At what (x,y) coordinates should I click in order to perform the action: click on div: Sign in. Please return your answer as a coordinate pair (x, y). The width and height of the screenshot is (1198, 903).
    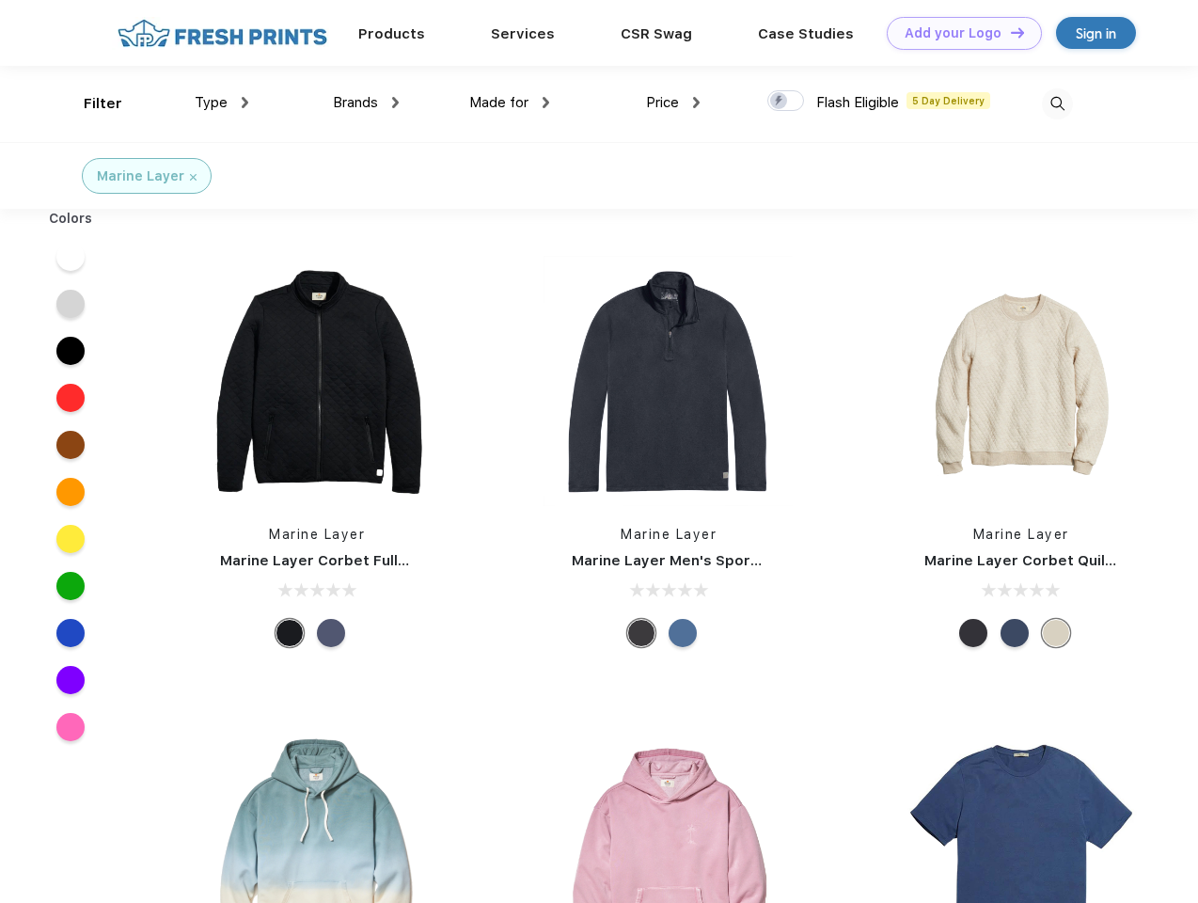
    Looking at the image, I should click on (1095, 33).